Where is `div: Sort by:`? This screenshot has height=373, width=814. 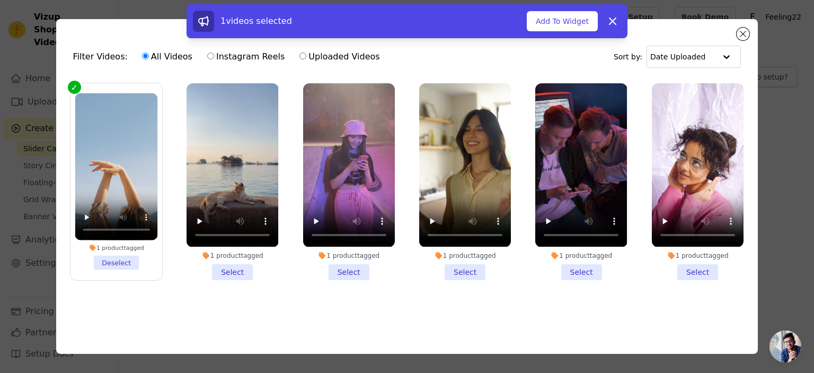 div: Sort by: is located at coordinates (677, 57).